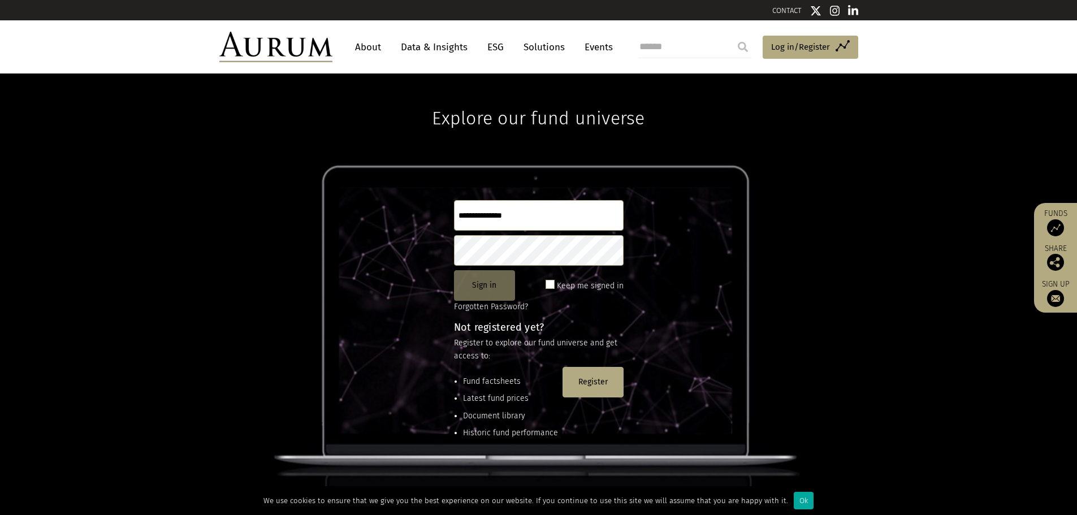  What do you see at coordinates (491, 307) in the screenshot?
I see `a: Forgotten Password?` at bounding box center [491, 307].